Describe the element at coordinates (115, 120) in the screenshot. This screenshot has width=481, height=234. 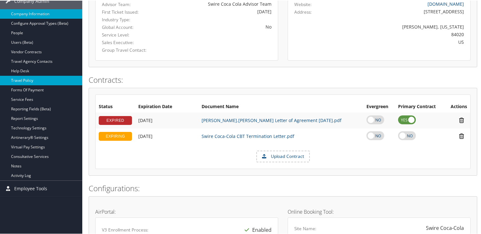
I see `div: EXPIRED` at that location.